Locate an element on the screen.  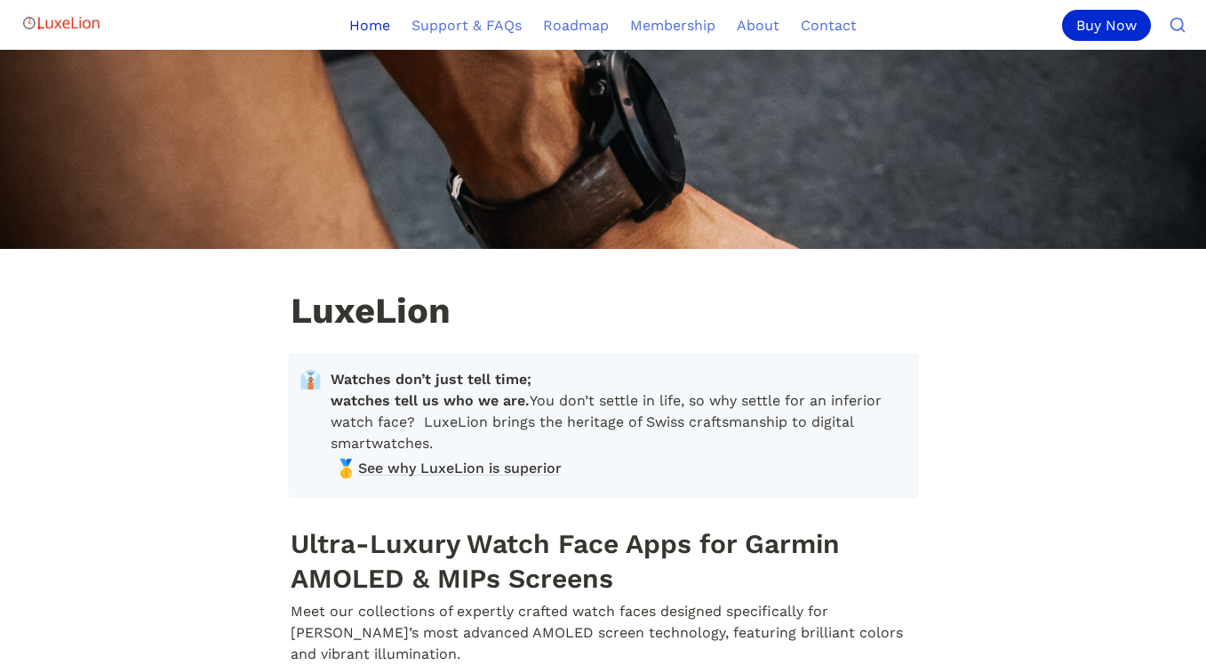
img: Logo is located at coordinates (61, 23).